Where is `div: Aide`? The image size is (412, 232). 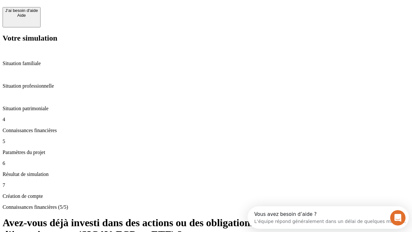
div: Aide is located at coordinates (22, 15).